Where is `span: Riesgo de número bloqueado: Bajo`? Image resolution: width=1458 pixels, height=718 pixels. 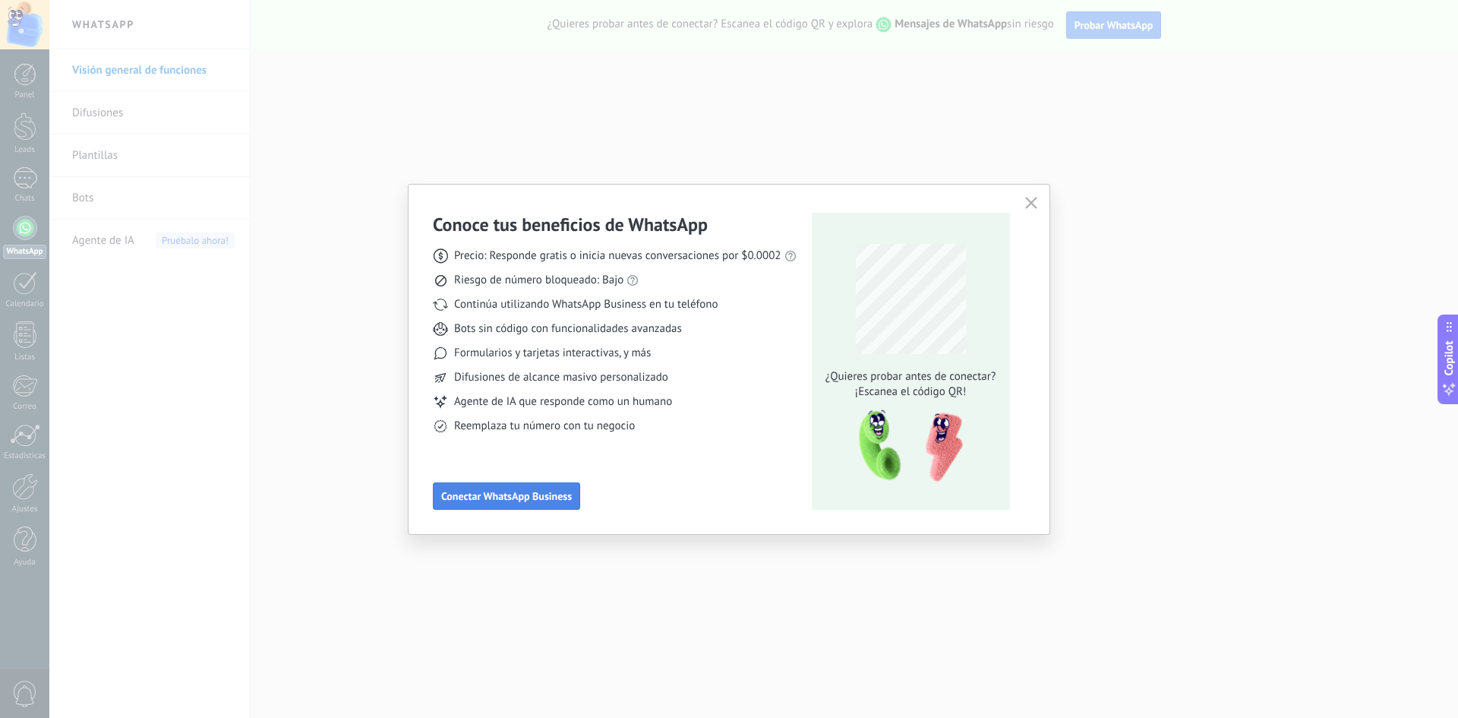 span: Riesgo de número bloqueado: Bajo is located at coordinates (539, 280).